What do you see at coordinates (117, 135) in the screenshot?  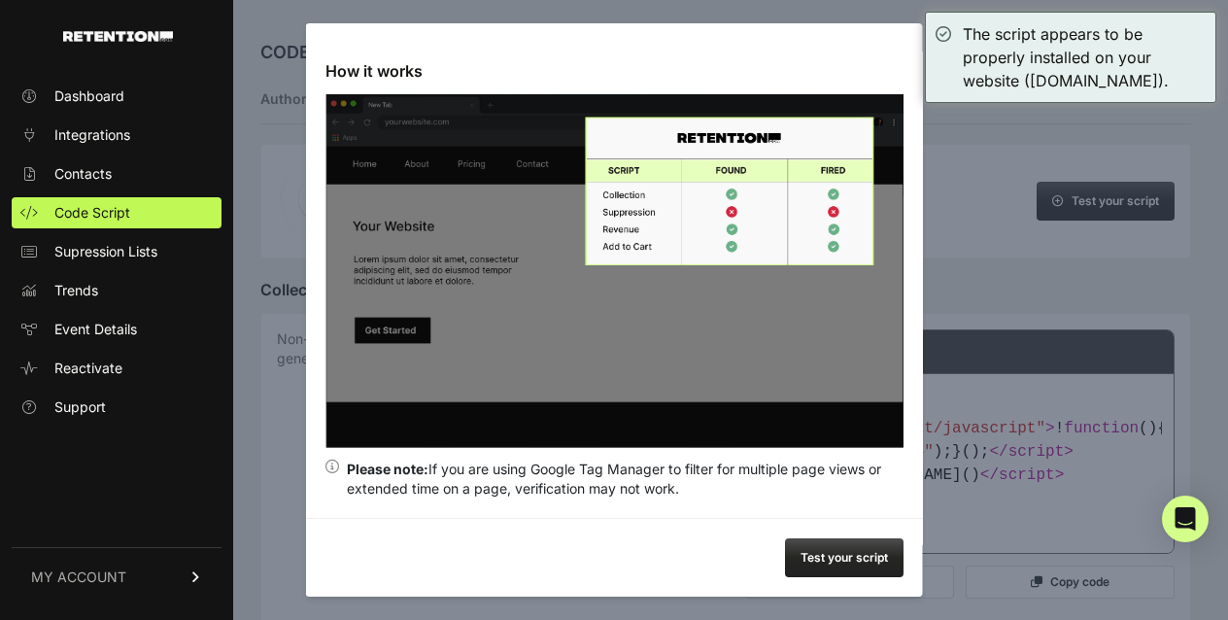 I see `a: Integrations` at bounding box center [117, 135].